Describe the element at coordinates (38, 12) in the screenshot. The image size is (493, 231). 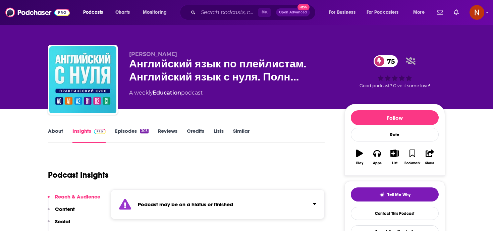
I see `a: Podchaser - Follow, Share and Rate Podcasts` at that location.